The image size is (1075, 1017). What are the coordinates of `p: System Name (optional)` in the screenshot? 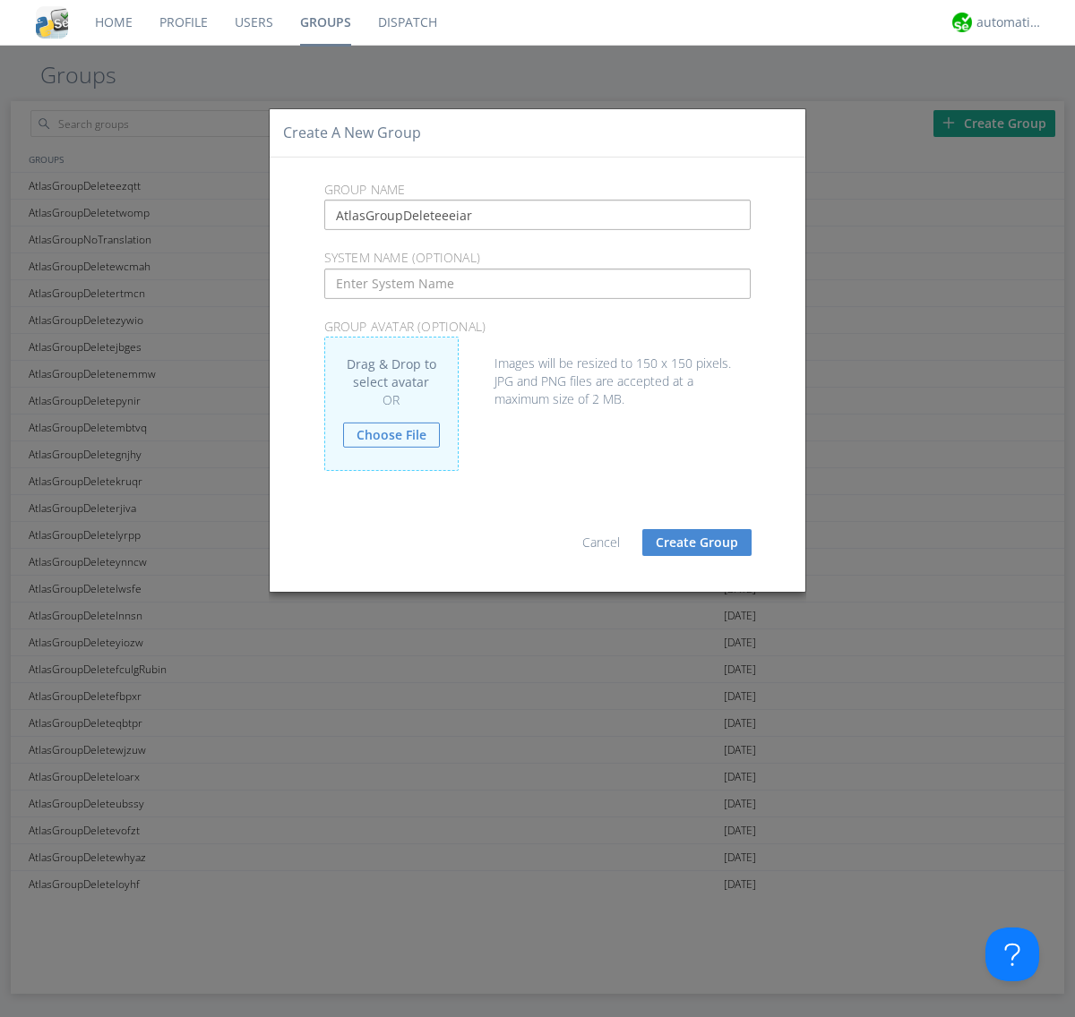 It's located at (537, 258).